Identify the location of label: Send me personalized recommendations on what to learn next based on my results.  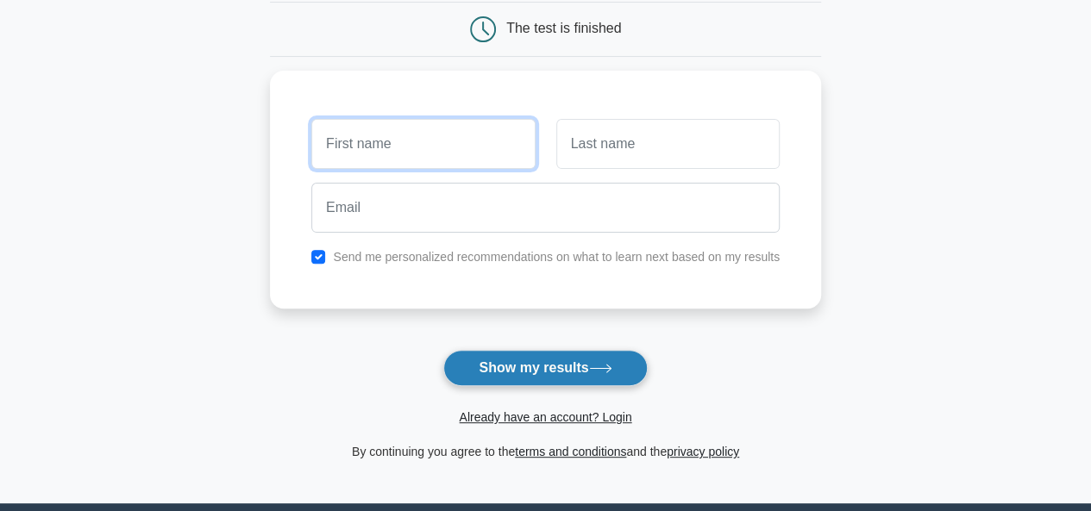
(556, 257).